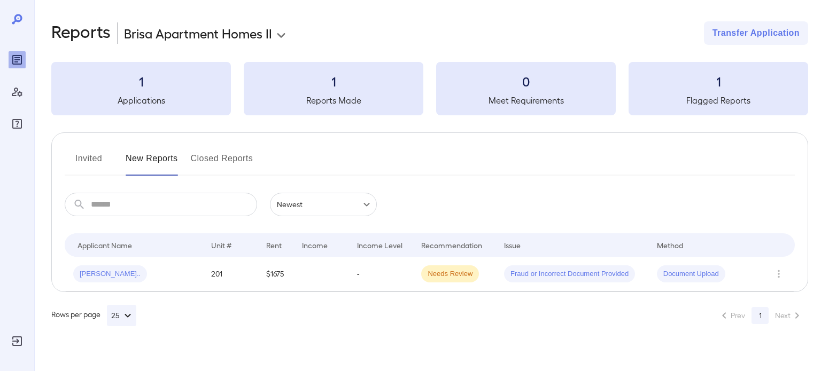 The image size is (821, 371). Describe the element at coordinates (430, 89) in the screenshot. I see `summary: 1Applications1Reports Made0Meet Requirements1Flagged Reports` at that location.